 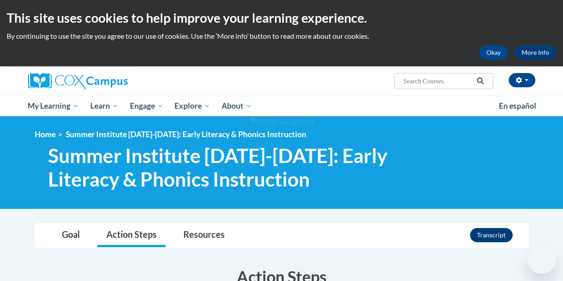 What do you see at coordinates (237, 106) in the screenshot?
I see `span: About` at bounding box center [237, 106].